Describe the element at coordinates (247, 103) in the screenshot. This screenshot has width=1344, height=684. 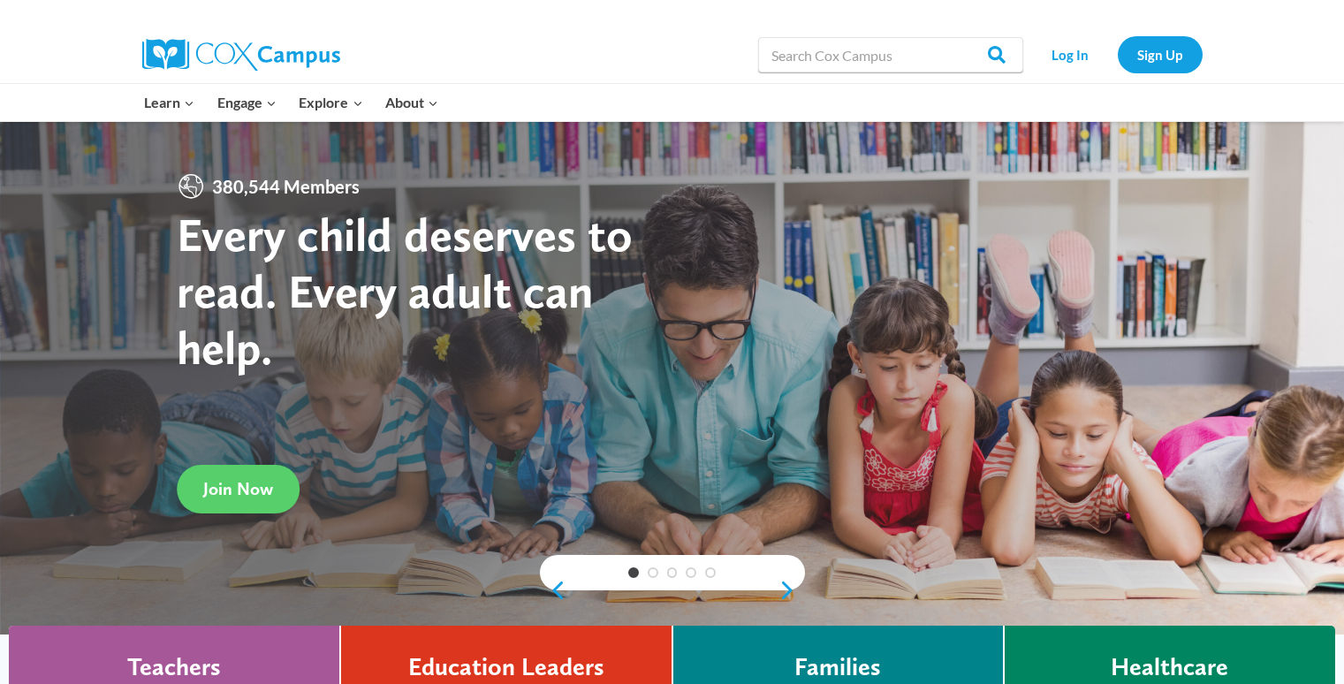
I see `span: Engage` at that location.